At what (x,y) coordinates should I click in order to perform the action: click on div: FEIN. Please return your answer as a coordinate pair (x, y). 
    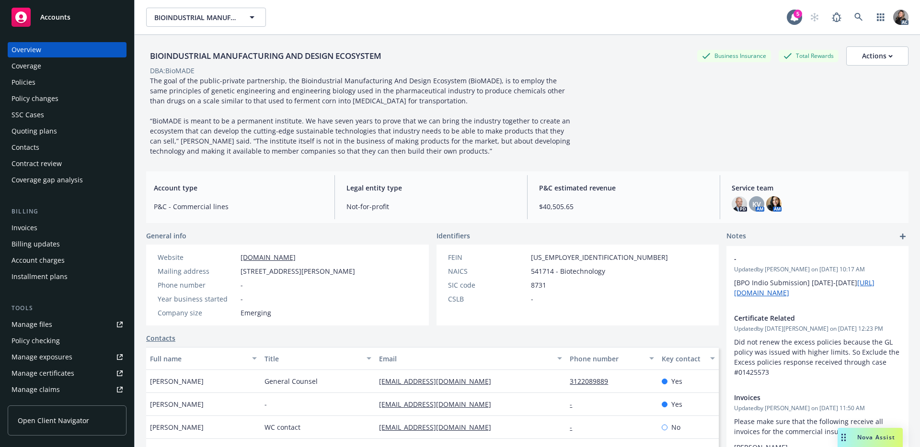
    Looking at the image, I should click on (487, 257).